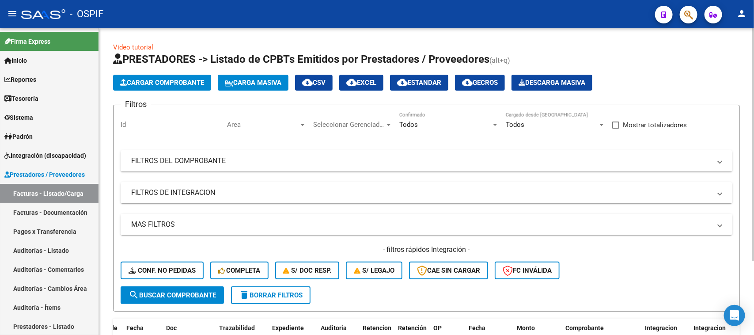  I want to click on mat-panel-title: FILTROS DE INTEGRACION, so click(421, 193).